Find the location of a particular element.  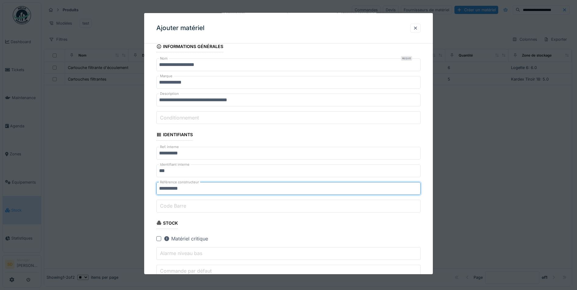

label: Commande par défaut is located at coordinates (186, 271).